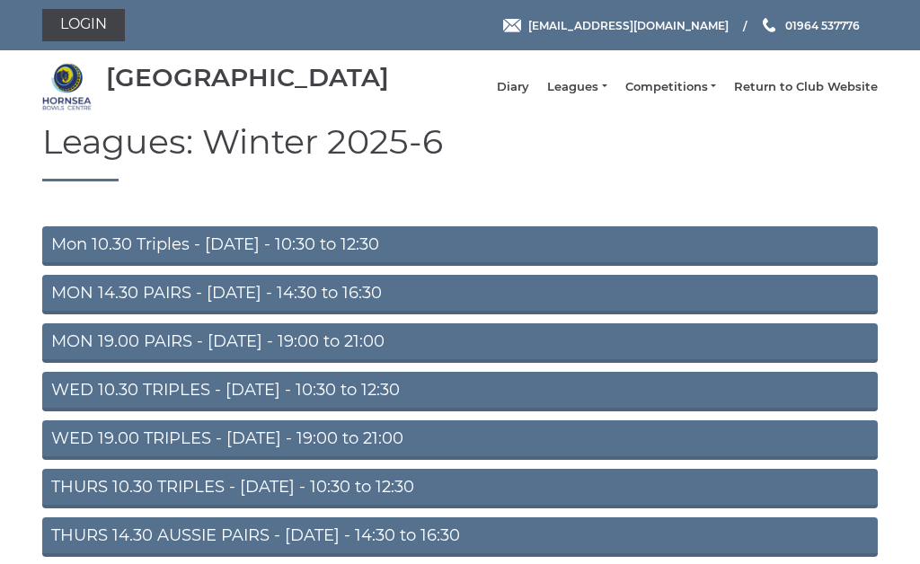  What do you see at coordinates (512, 25) in the screenshot?
I see `img: Email` at bounding box center [512, 25].